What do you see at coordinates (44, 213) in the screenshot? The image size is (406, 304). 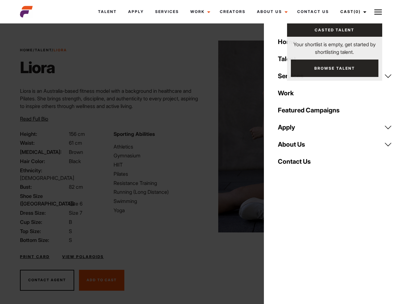 I see `span: Dress Size:` at bounding box center [44, 213].